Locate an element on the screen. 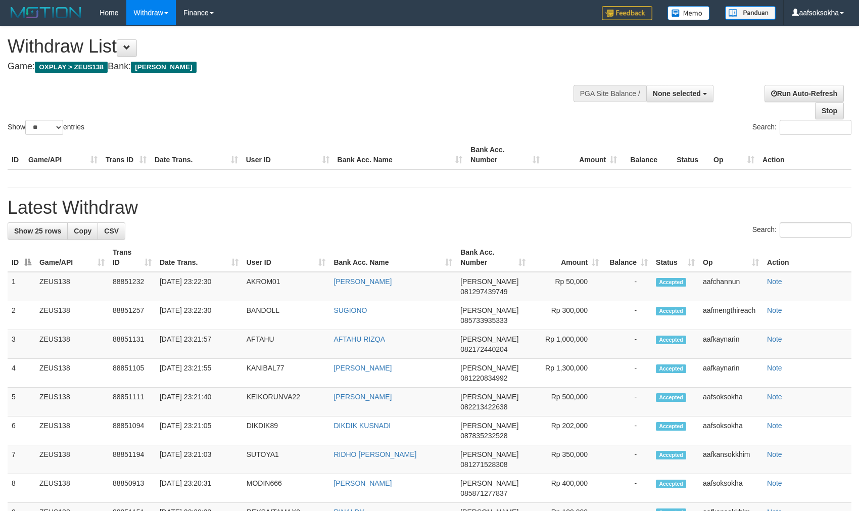 The image size is (859, 511). span: Copy 081271528308 to clipboard is located at coordinates (484, 464).